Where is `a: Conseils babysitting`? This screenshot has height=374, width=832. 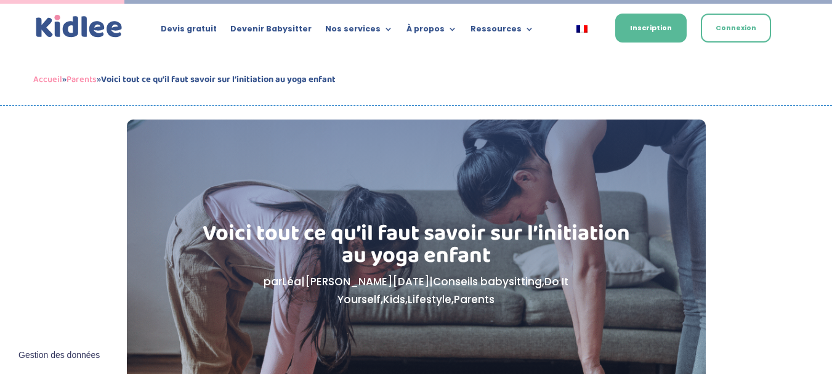 a: Conseils babysitting is located at coordinates (487, 281).